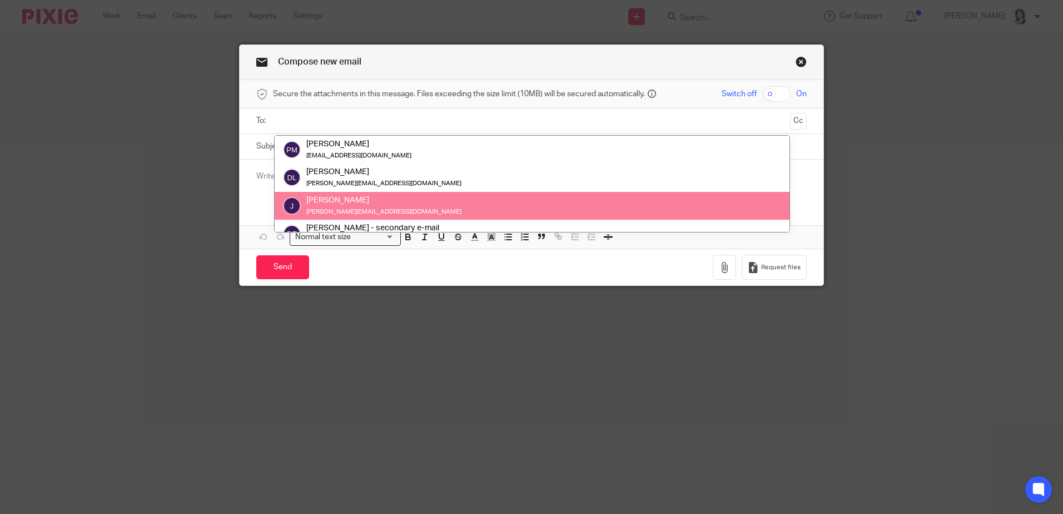 The width and height of the screenshot is (1063, 514). Describe the element at coordinates (739, 94) in the screenshot. I see `span: Switch off` at that location.